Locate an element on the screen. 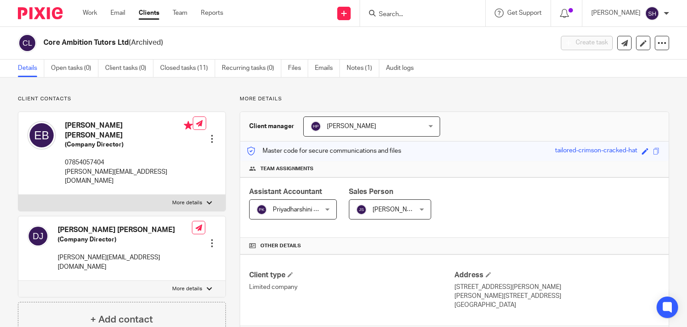 The image size is (687, 327). img: Pixie is located at coordinates (40, 13).